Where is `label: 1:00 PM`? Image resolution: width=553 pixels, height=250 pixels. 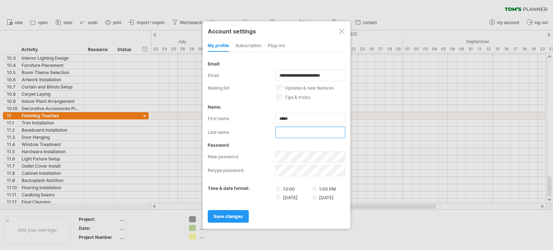 label: 1:00 PM is located at coordinates (324, 189).